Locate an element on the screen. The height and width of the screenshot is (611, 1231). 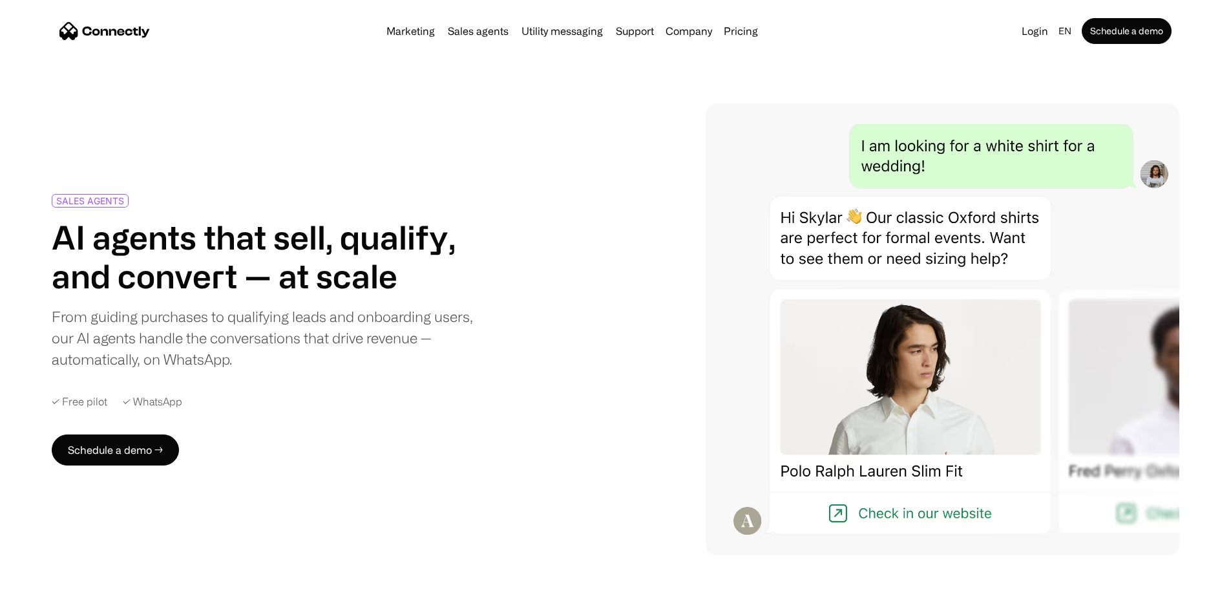
a: Pricing is located at coordinates (741, 31).